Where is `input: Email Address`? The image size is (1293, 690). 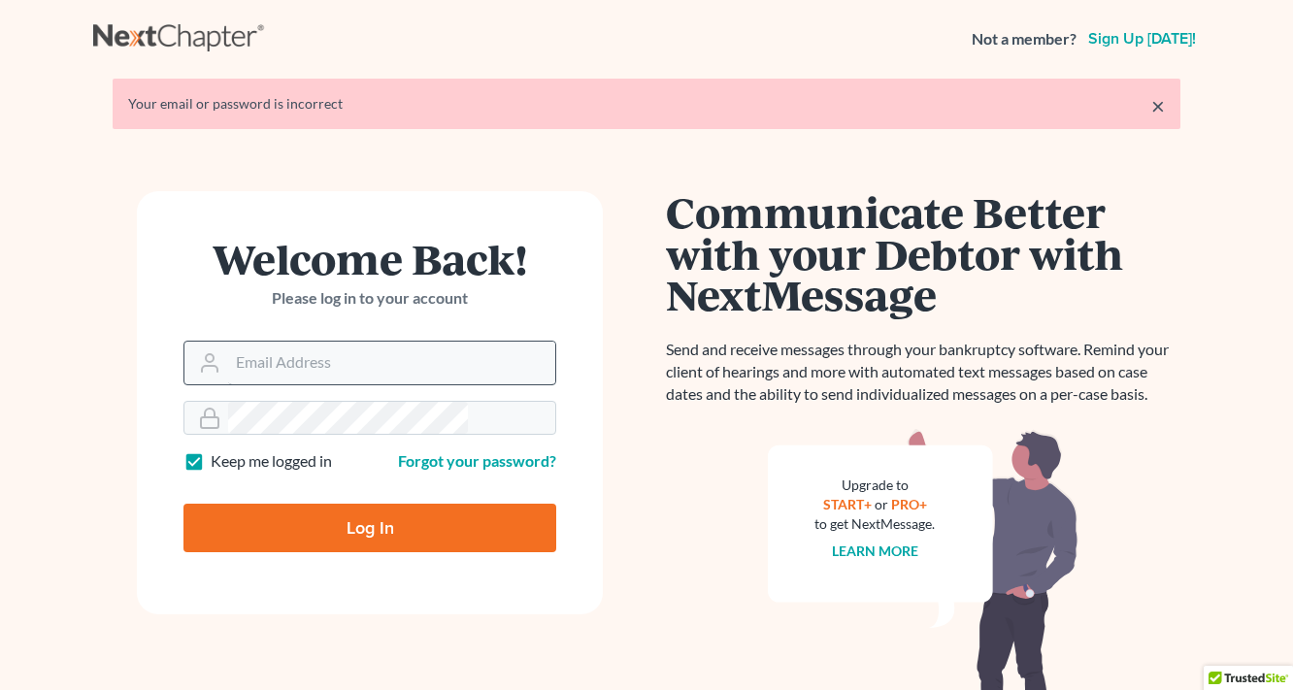 input: Email Address is located at coordinates (391, 363).